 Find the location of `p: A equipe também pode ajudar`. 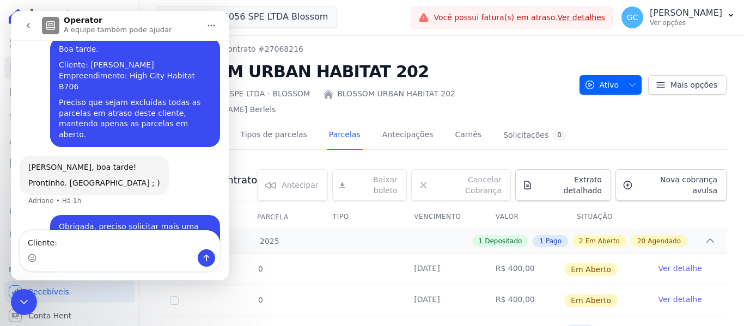

p: A equipe também pode ajudar is located at coordinates (107, 19).